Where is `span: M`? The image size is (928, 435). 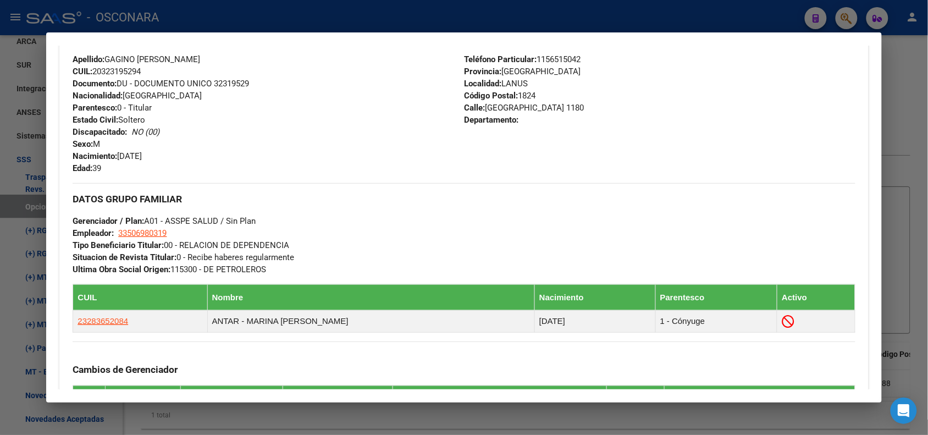 span: M is located at coordinates (86, 144).